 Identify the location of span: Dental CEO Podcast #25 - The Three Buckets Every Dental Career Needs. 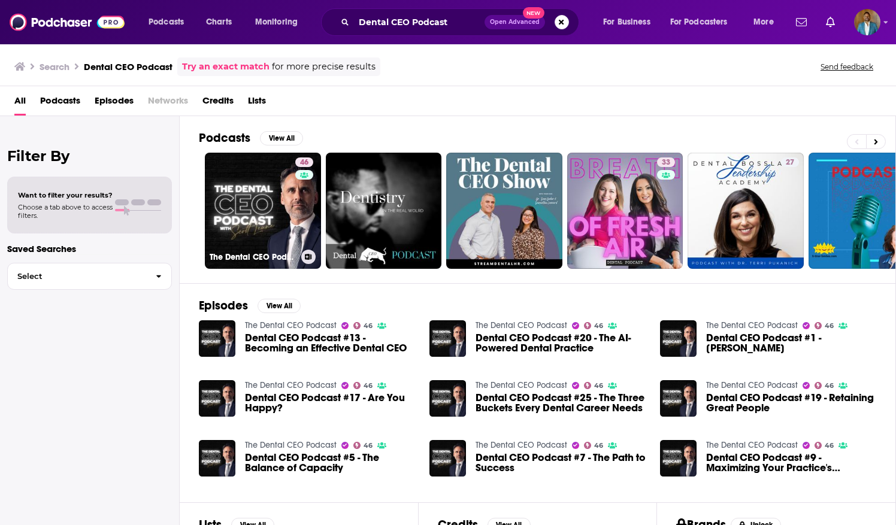
(561, 403).